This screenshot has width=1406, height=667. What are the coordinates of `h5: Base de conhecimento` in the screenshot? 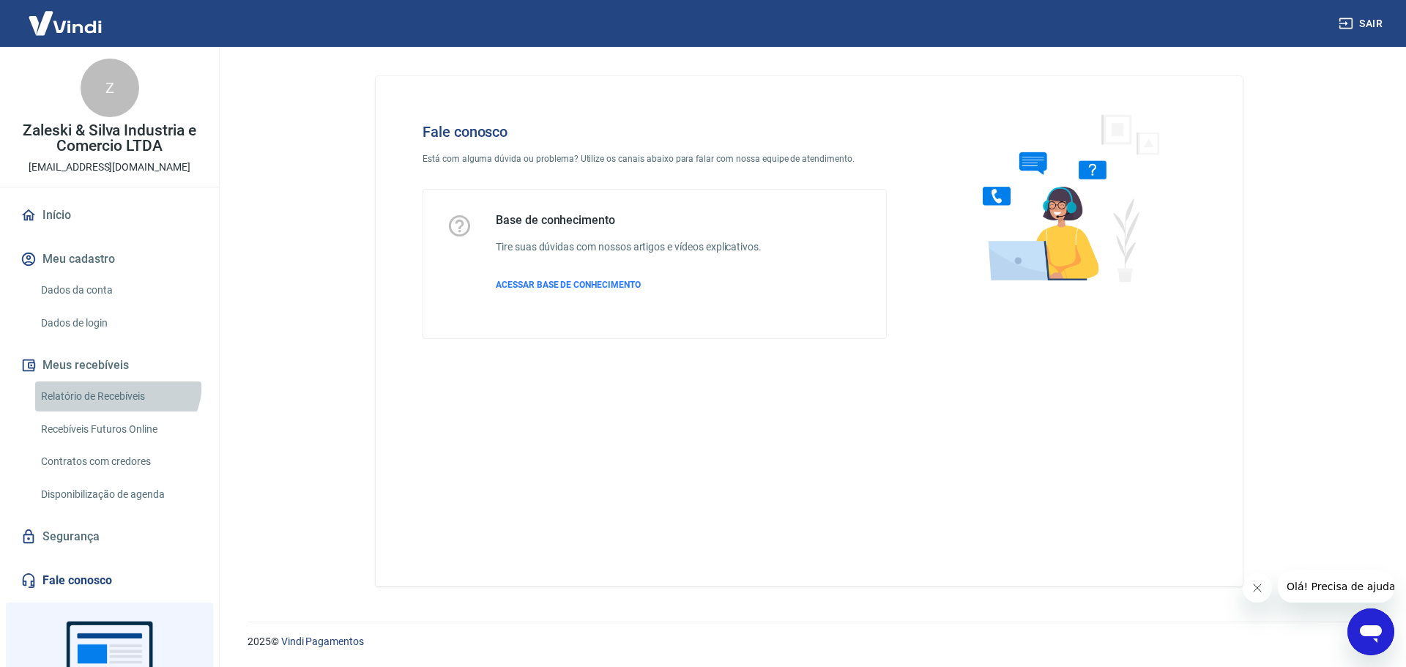 It's located at (628, 220).